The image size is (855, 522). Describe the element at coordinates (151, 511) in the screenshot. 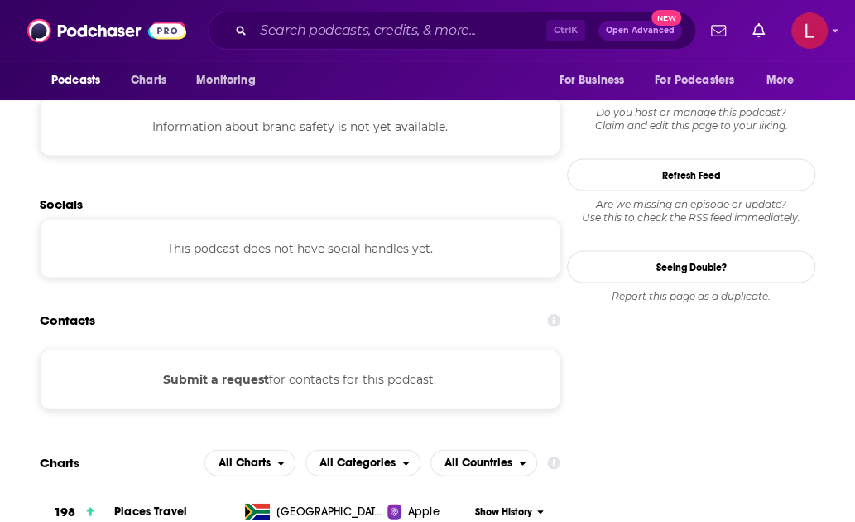

I see `a: Places Travel` at that location.